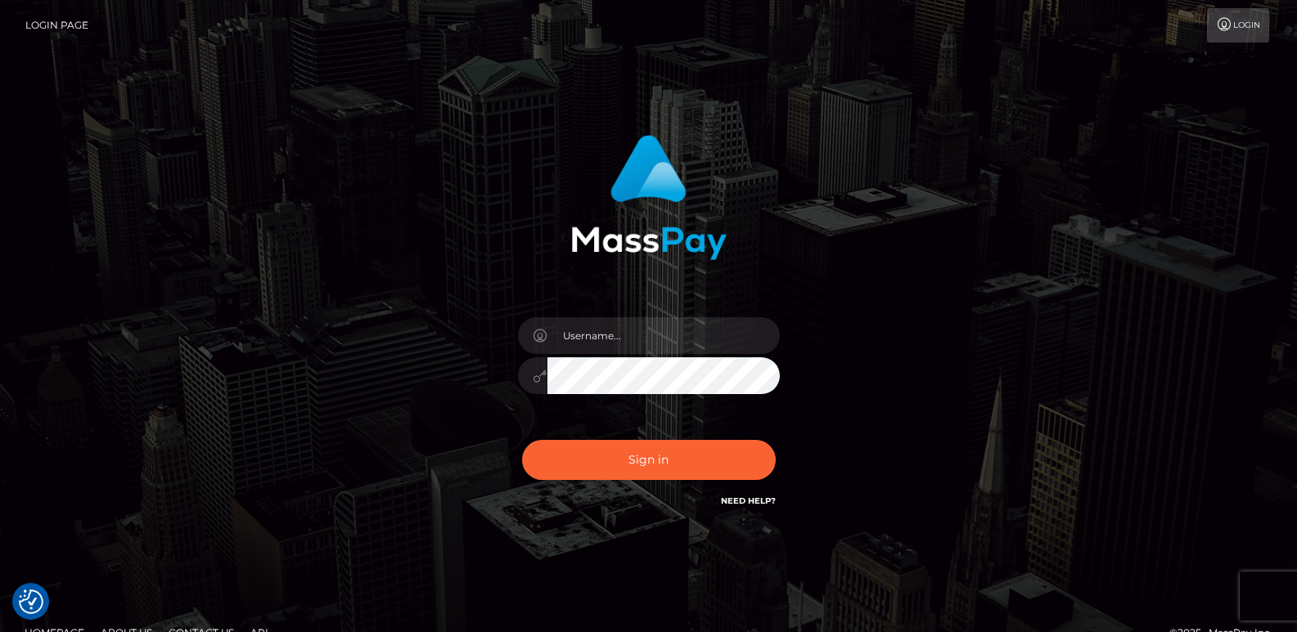  Describe the element at coordinates (664, 335) in the screenshot. I see `input: Username...` at that location.